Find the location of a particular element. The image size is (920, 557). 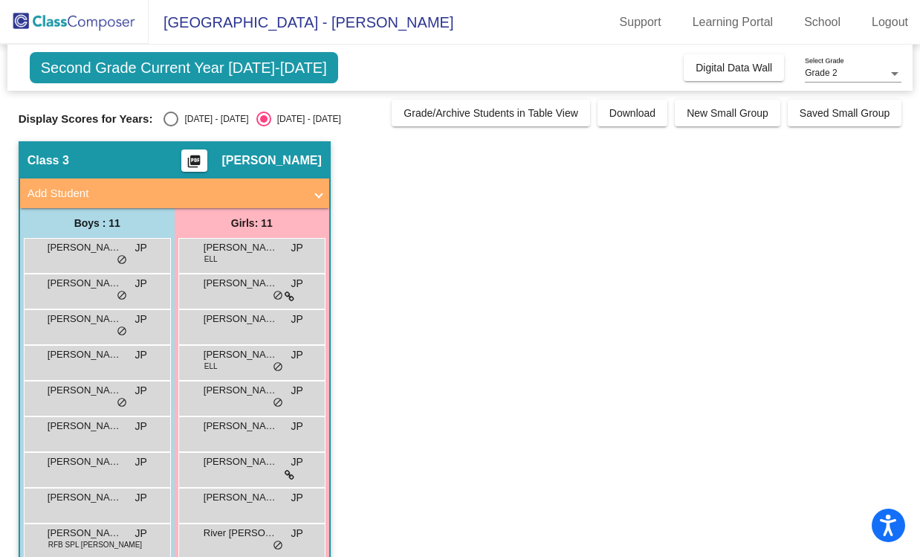

span: Display Scores for Years: is located at coordinates (85, 119).